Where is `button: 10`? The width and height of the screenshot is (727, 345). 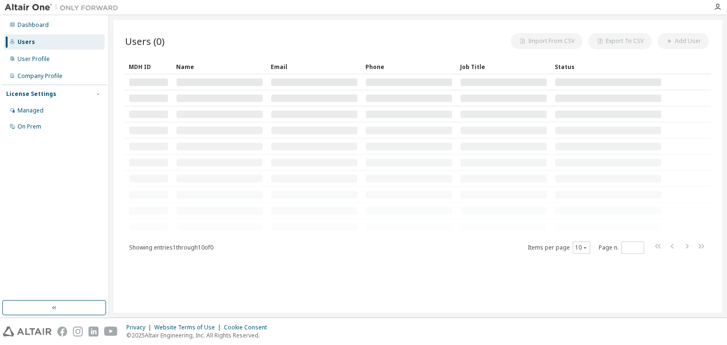
button: 10 is located at coordinates (581, 248).